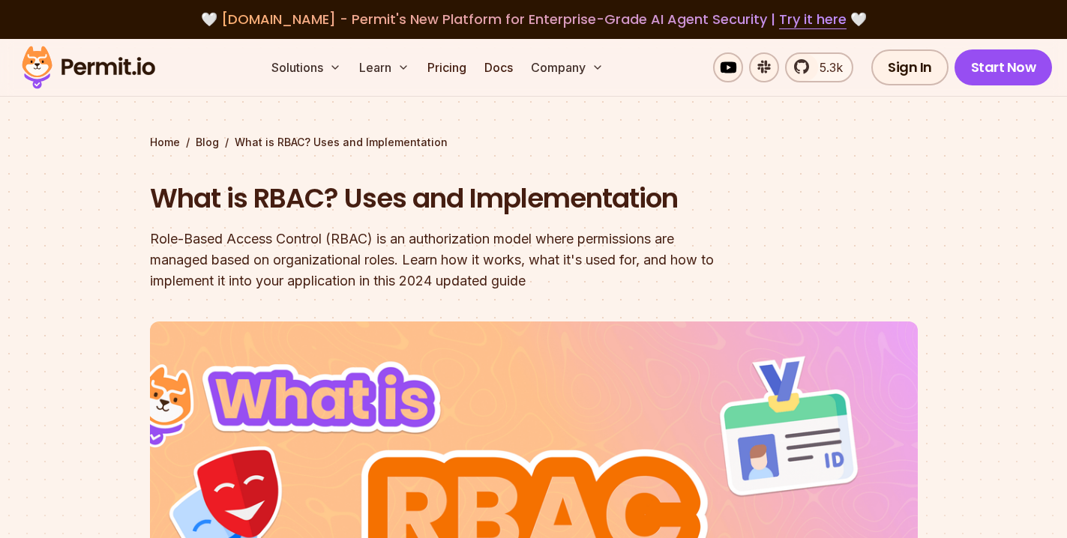 The image size is (1067, 538). What do you see at coordinates (165, 142) in the screenshot?
I see `a: Home` at bounding box center [165, 142].